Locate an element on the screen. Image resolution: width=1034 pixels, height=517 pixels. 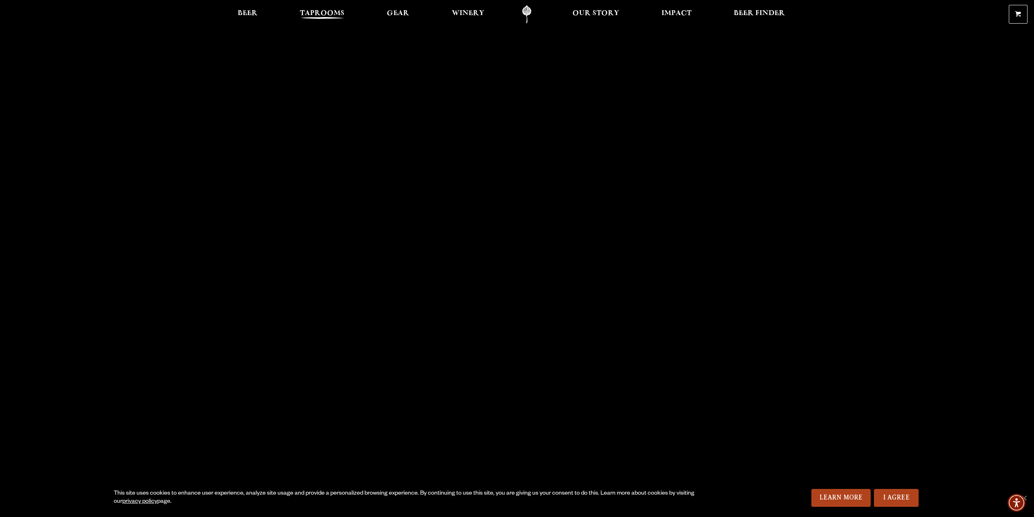
span: Beer is located at coordinates (248, 13).